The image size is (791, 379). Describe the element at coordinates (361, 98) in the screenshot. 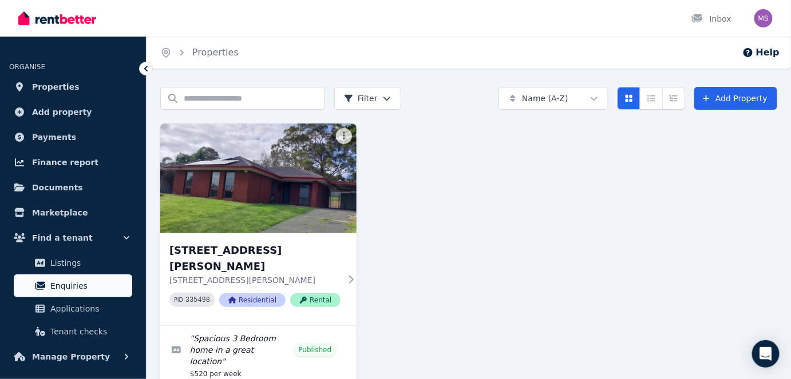

I see `span: Filter` at that location.